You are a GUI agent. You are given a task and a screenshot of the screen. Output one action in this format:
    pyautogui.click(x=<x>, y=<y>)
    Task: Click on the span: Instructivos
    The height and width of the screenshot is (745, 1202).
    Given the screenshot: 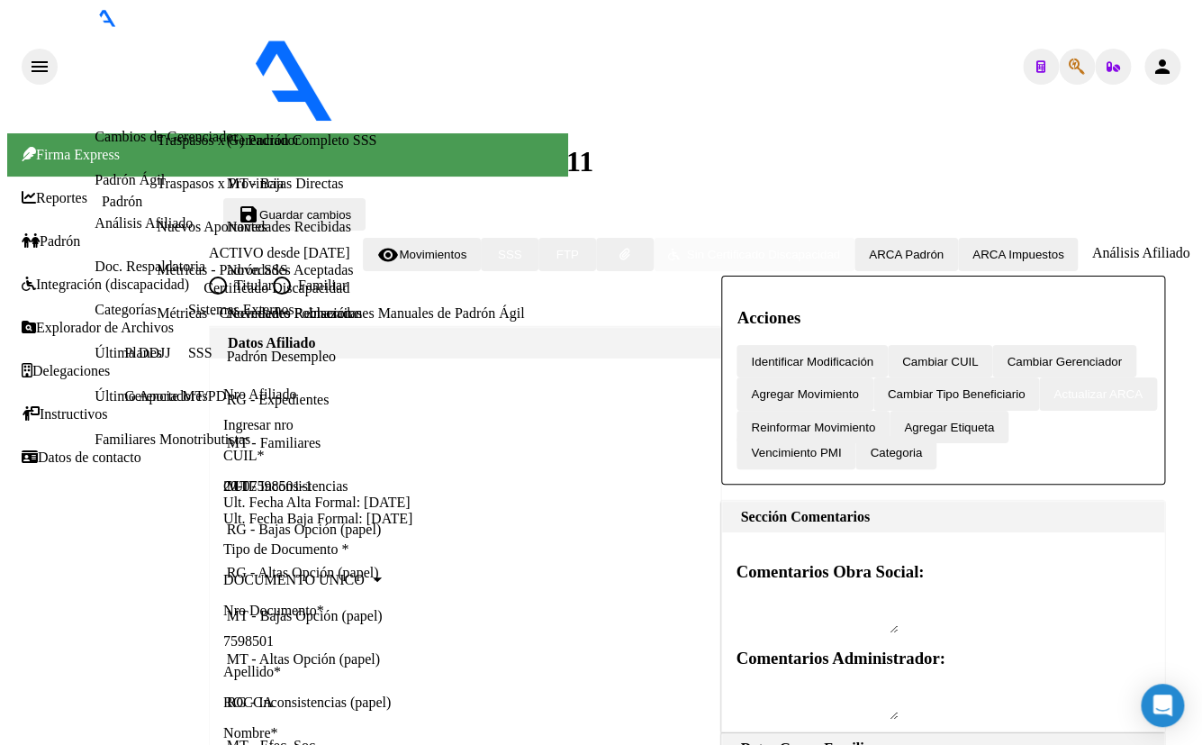 What is the action you would take?
    pyautogui.click(x=65, y=414)
    